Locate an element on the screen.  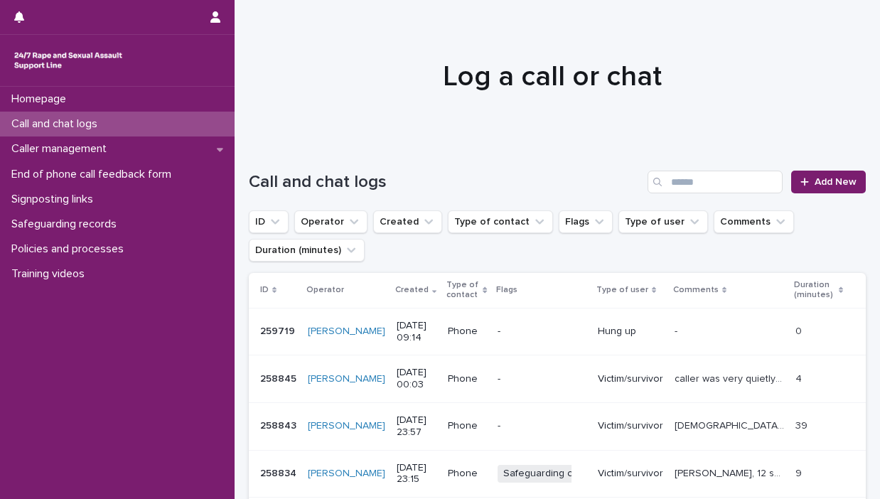
p: 258834 is located at coordinates (280, 472).